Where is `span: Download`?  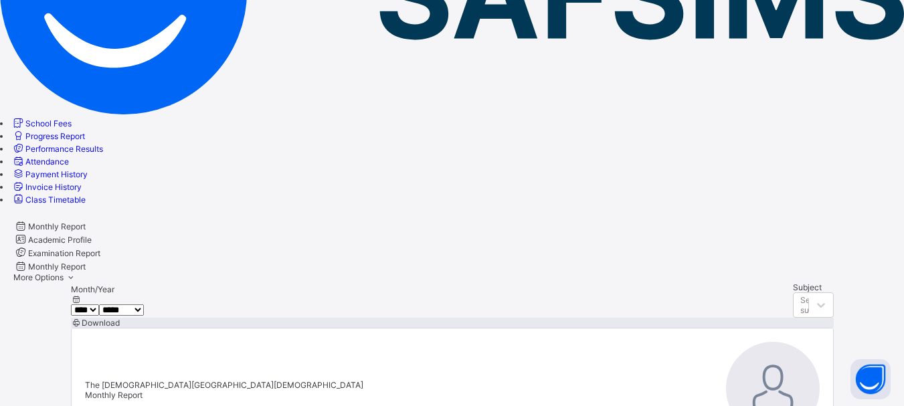 span: Download is located at coordinates (96, 323).